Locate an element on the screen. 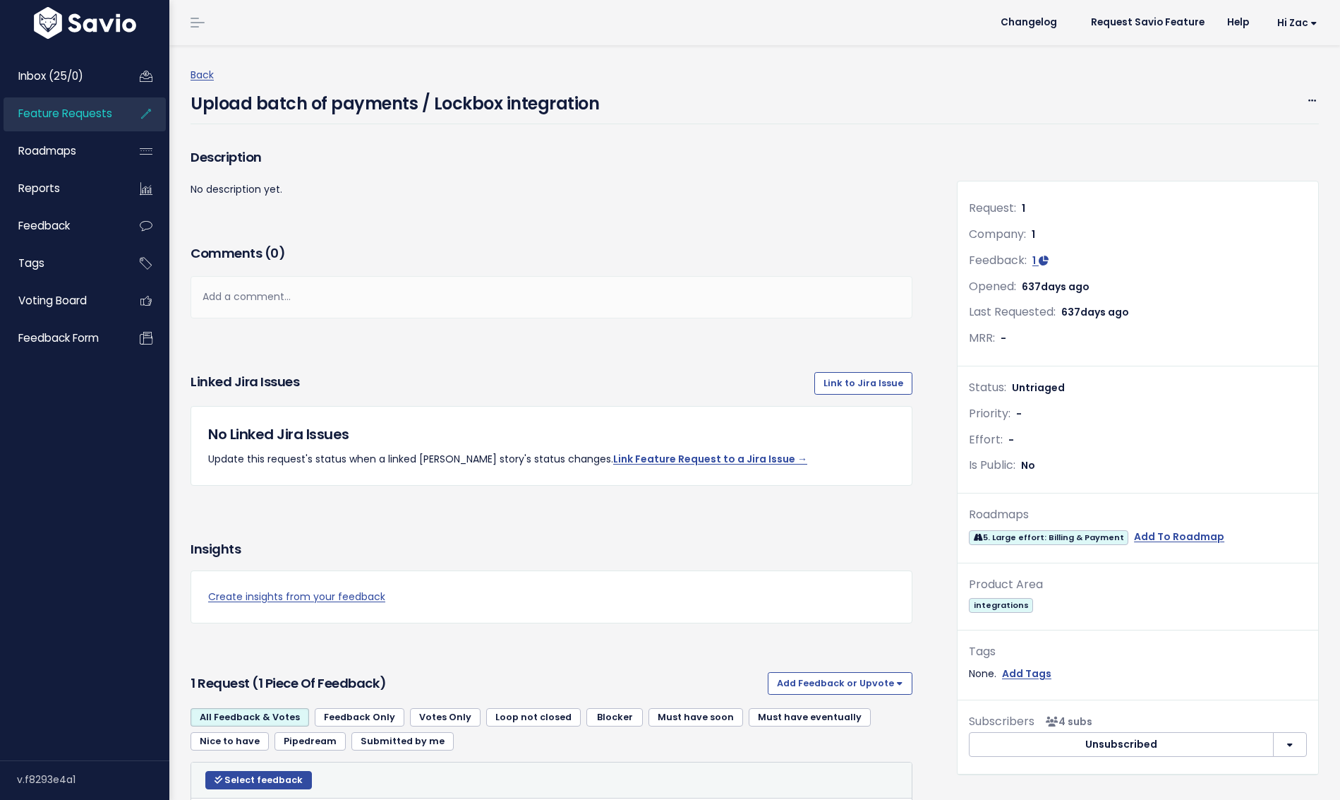 Image resolution: width=1340 pixels, height=800 pixels. span: Inbox (25/0) is located at coordinates (51, 76).